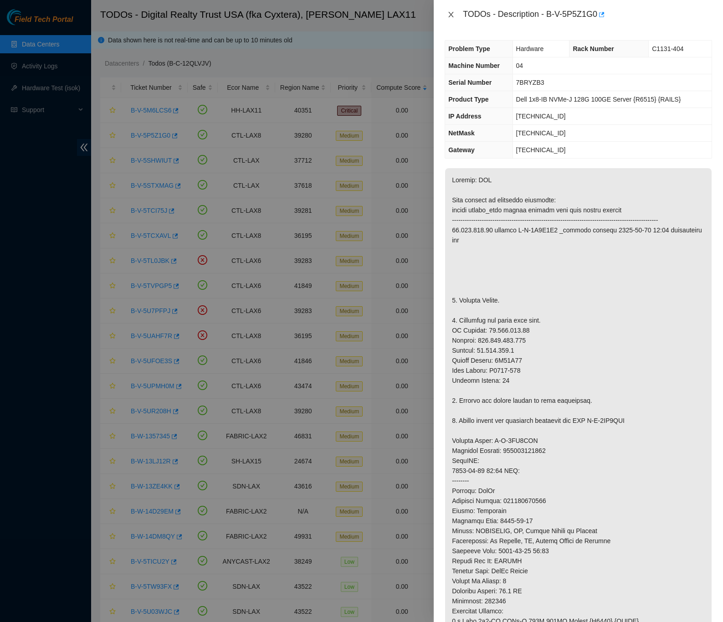  I want to click on span: NetMask, so click(461, 133).